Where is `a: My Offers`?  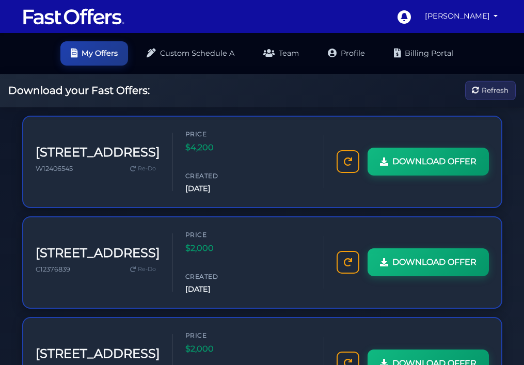 a: My Offers is located at coordinates (94, 53).